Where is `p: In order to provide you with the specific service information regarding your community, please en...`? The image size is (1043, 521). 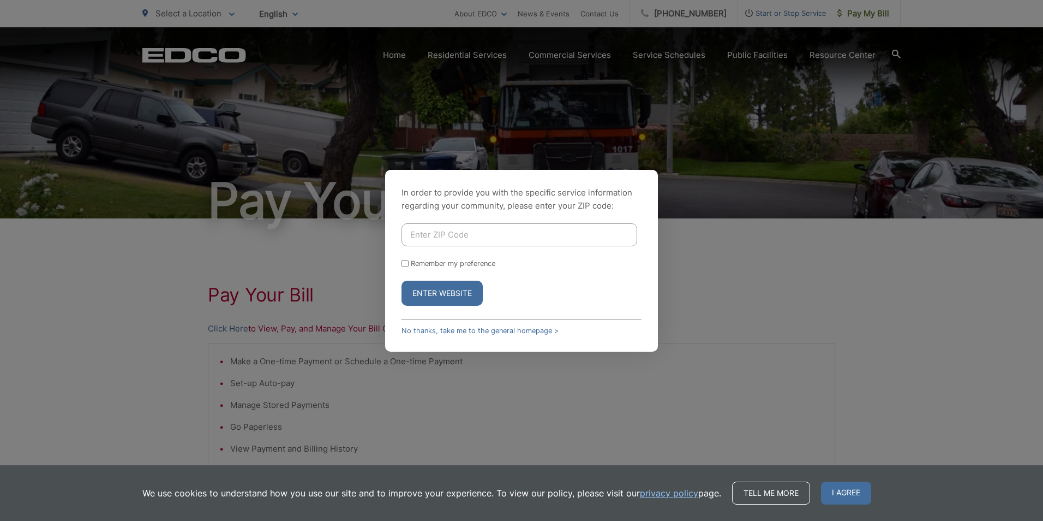
p: In order to provide you with the specific service information regarding your community, please en... is located at coordinates (522, 199).